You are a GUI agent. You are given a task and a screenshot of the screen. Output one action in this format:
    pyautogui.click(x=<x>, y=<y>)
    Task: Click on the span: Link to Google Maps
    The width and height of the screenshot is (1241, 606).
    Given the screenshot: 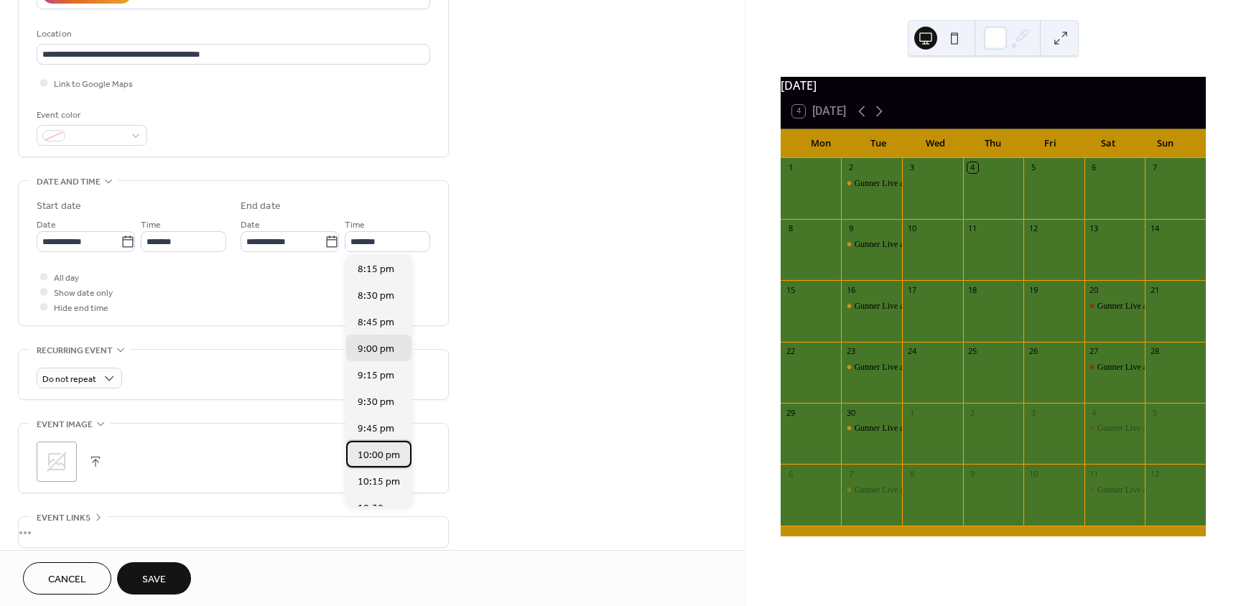 What is the action you would take?
    pyautogui.click(x=93, y=84)
    